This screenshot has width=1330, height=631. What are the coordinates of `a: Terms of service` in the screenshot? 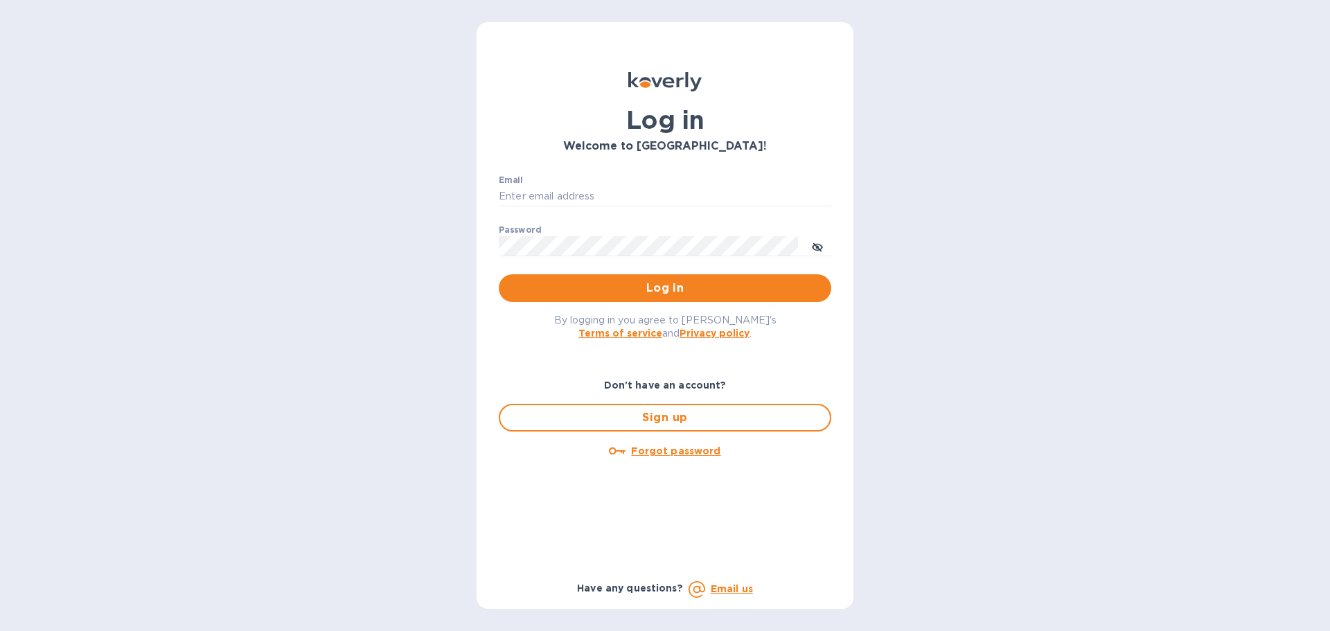 It's located at (620, 333).